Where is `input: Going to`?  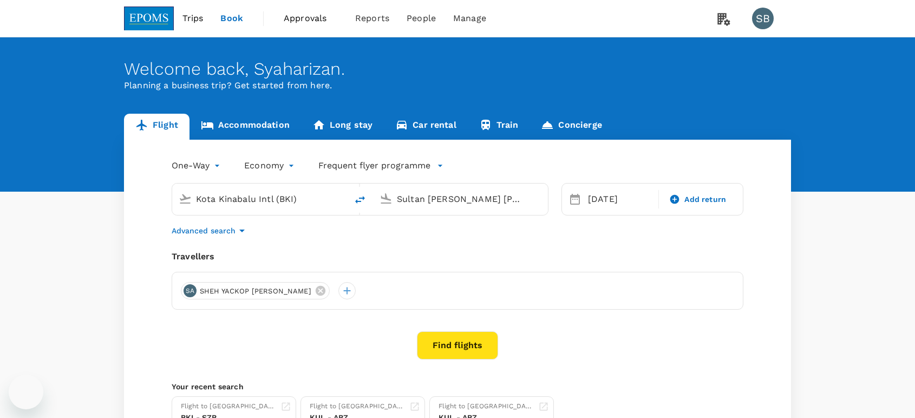 input: Going to is located at coordinates (461, 199).